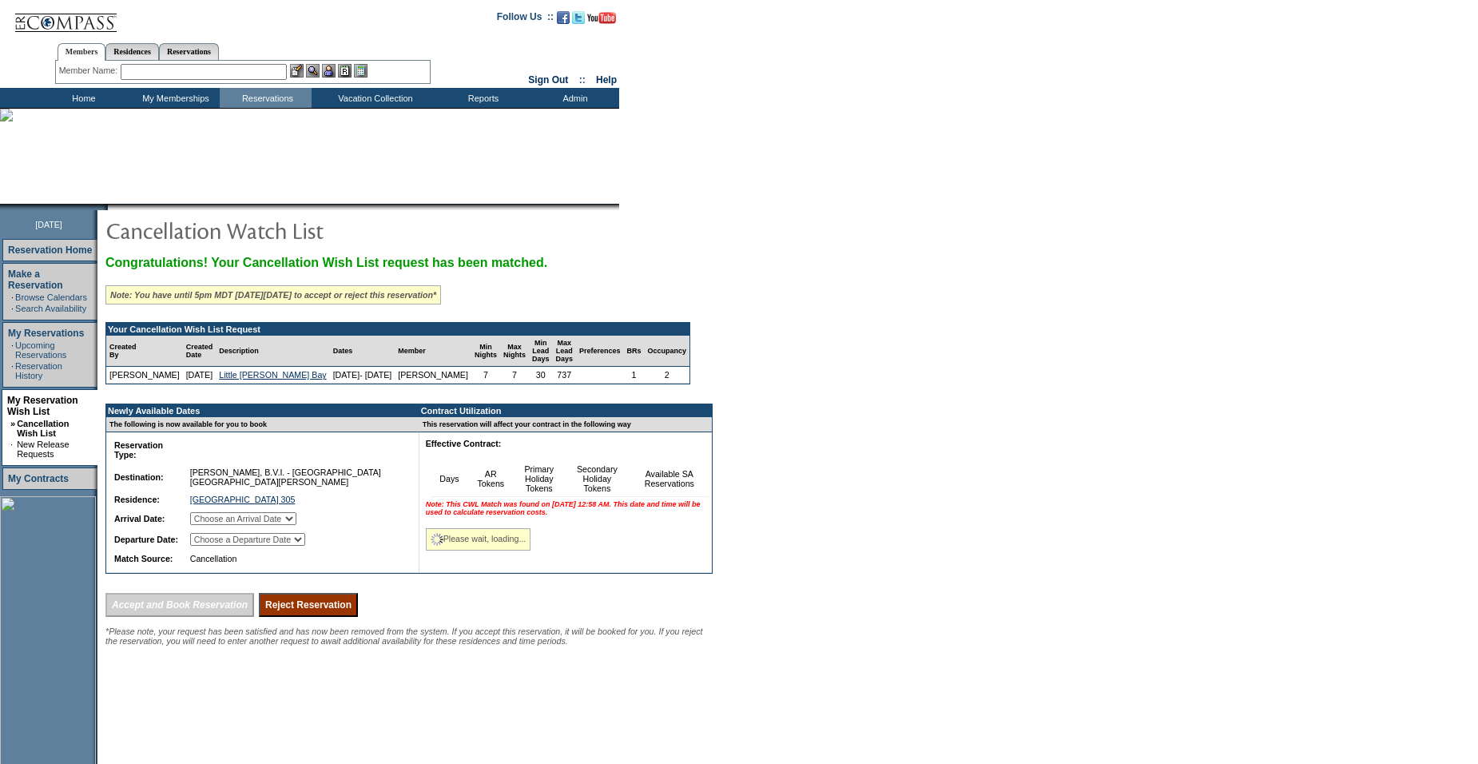 Image resolution: width=1478 pixels, height=764 pixels. What do you see at coordinates (564, 375) in the screenshot?
I see `td: 737` at bounding box center [564, 375].